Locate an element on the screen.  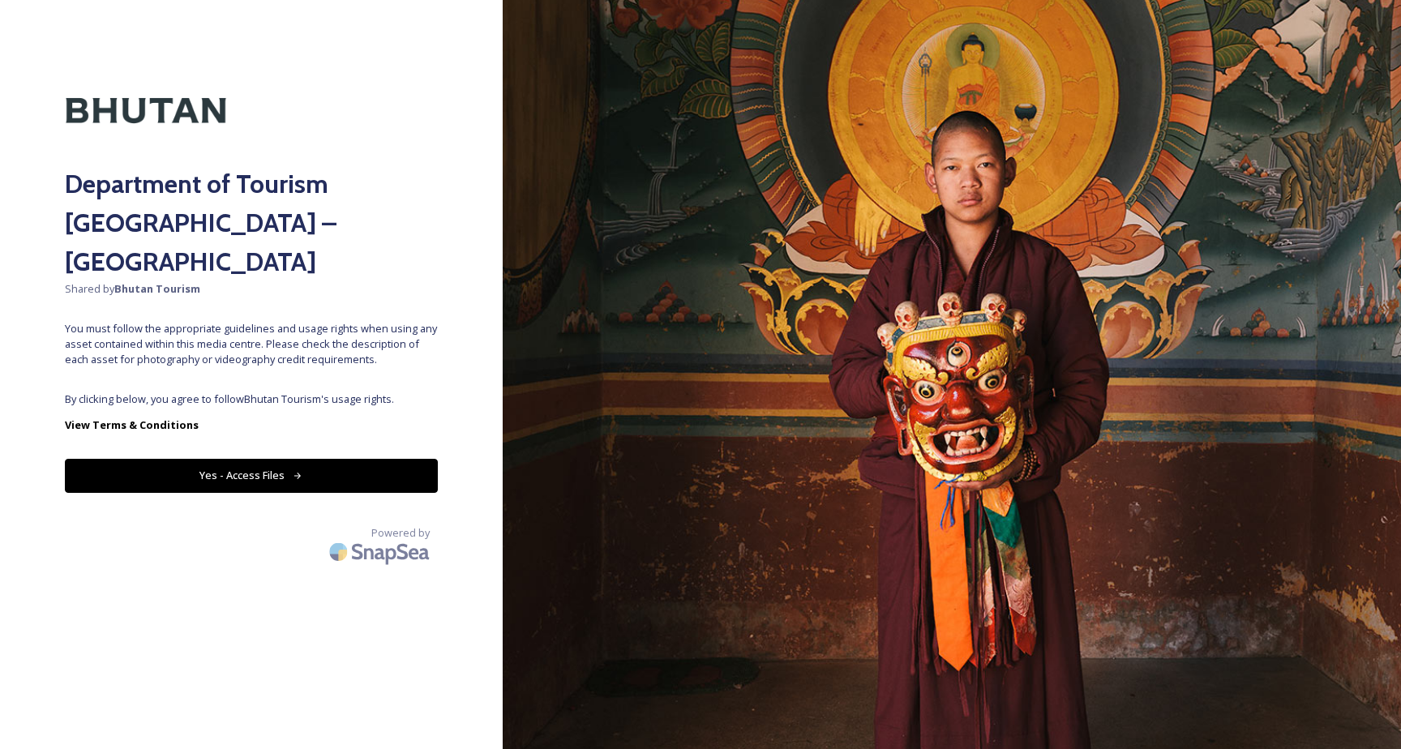
strong: View Terms & Conditions is located at coordinates (131, 425).